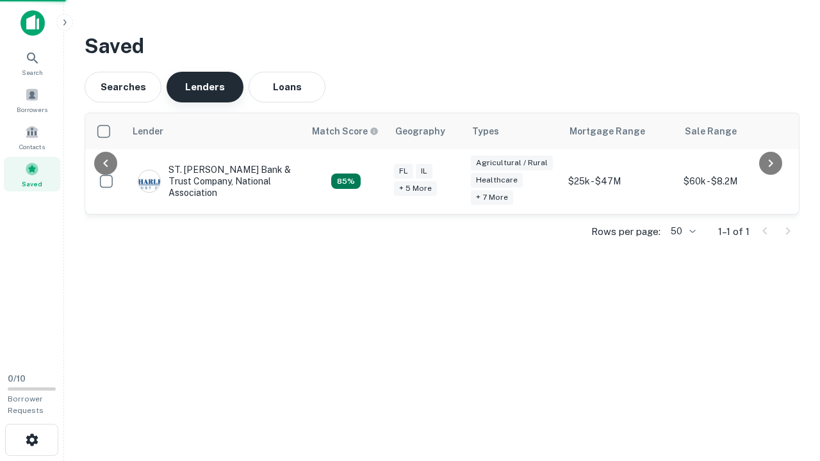 This screenshot has width=820, height=461. What do you see at coordinates (497, 180) in the screenshot?
I see `div: Healthcare` at bounding box center [497, 180].